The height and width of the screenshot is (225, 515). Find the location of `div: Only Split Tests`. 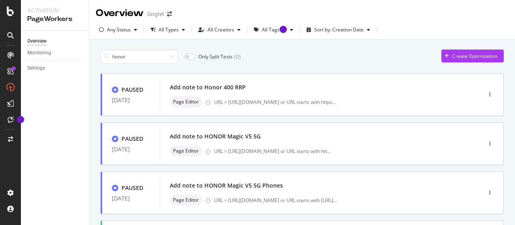

div: Only Split Tests is located at coordinates (215, 56).